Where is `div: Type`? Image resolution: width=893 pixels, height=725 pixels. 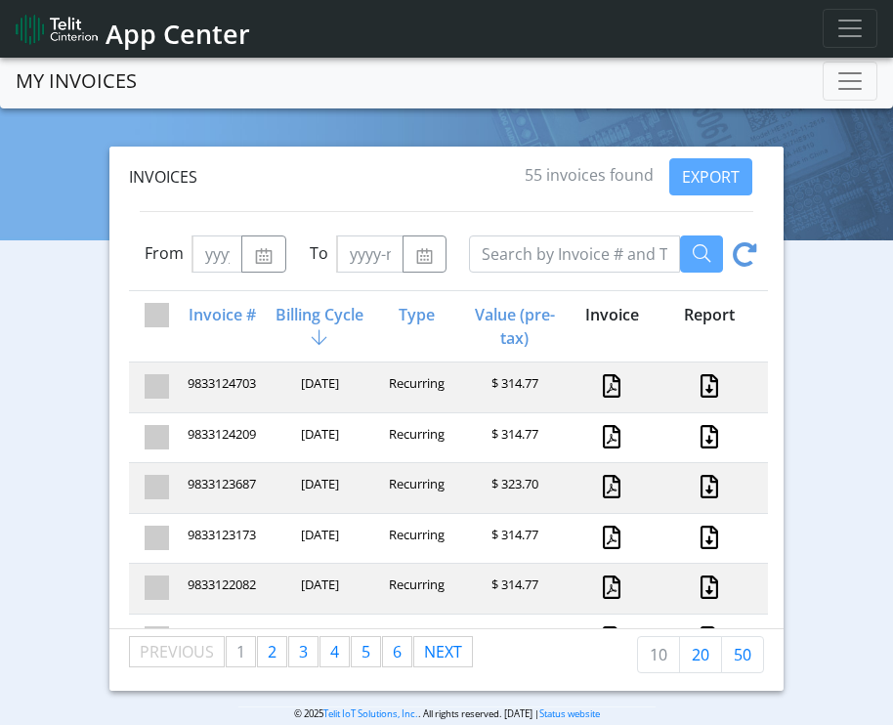 div: Type is located at coordinates (415, 326).